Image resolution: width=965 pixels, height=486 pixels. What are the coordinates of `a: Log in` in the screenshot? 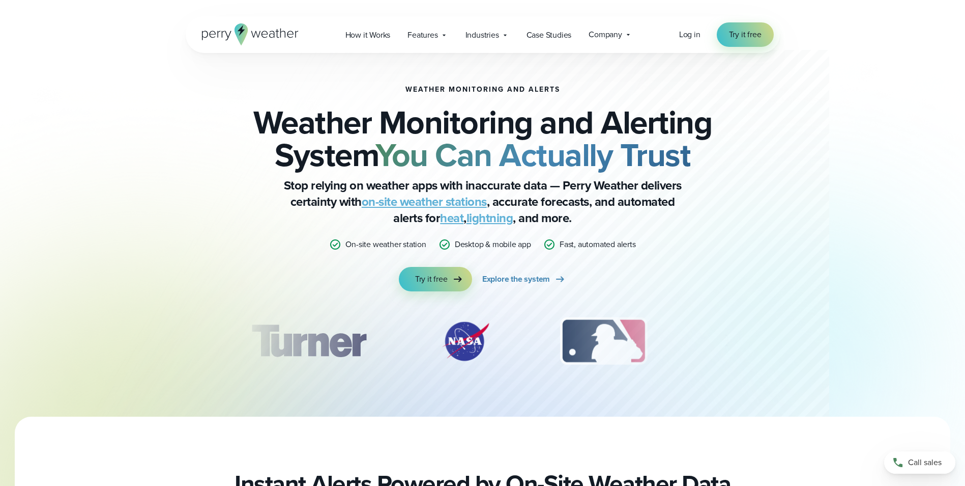 It's located at (690, 35).